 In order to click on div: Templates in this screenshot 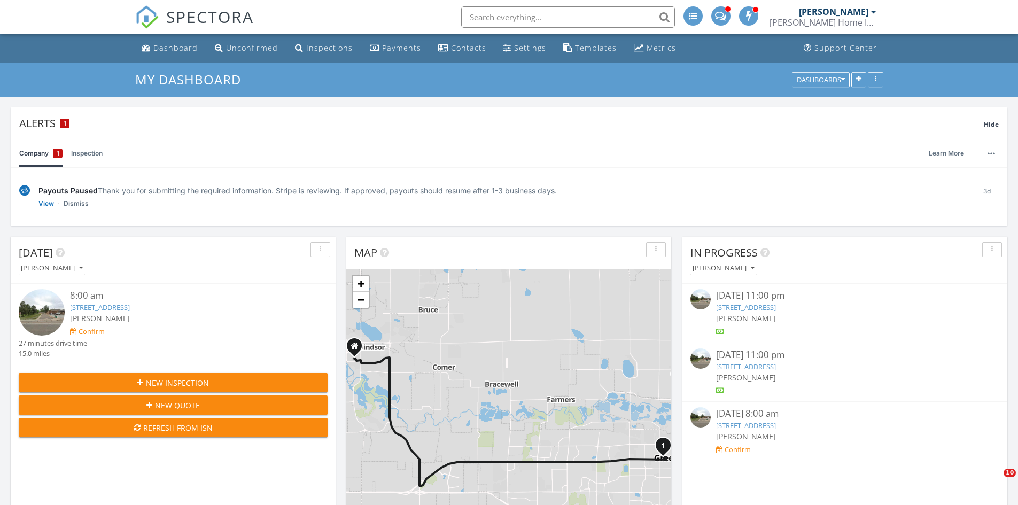, I will do `click(596, 48)`.